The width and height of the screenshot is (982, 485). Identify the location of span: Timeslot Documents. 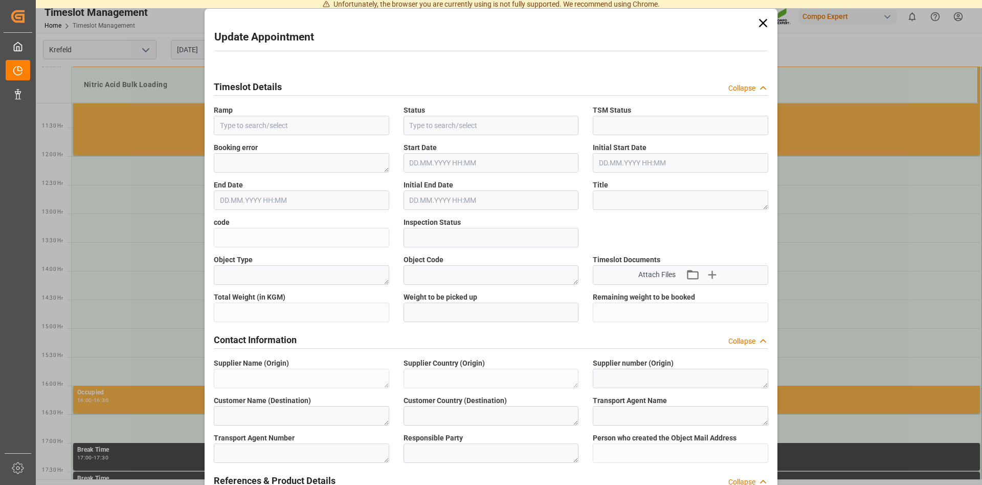
(627, 259).